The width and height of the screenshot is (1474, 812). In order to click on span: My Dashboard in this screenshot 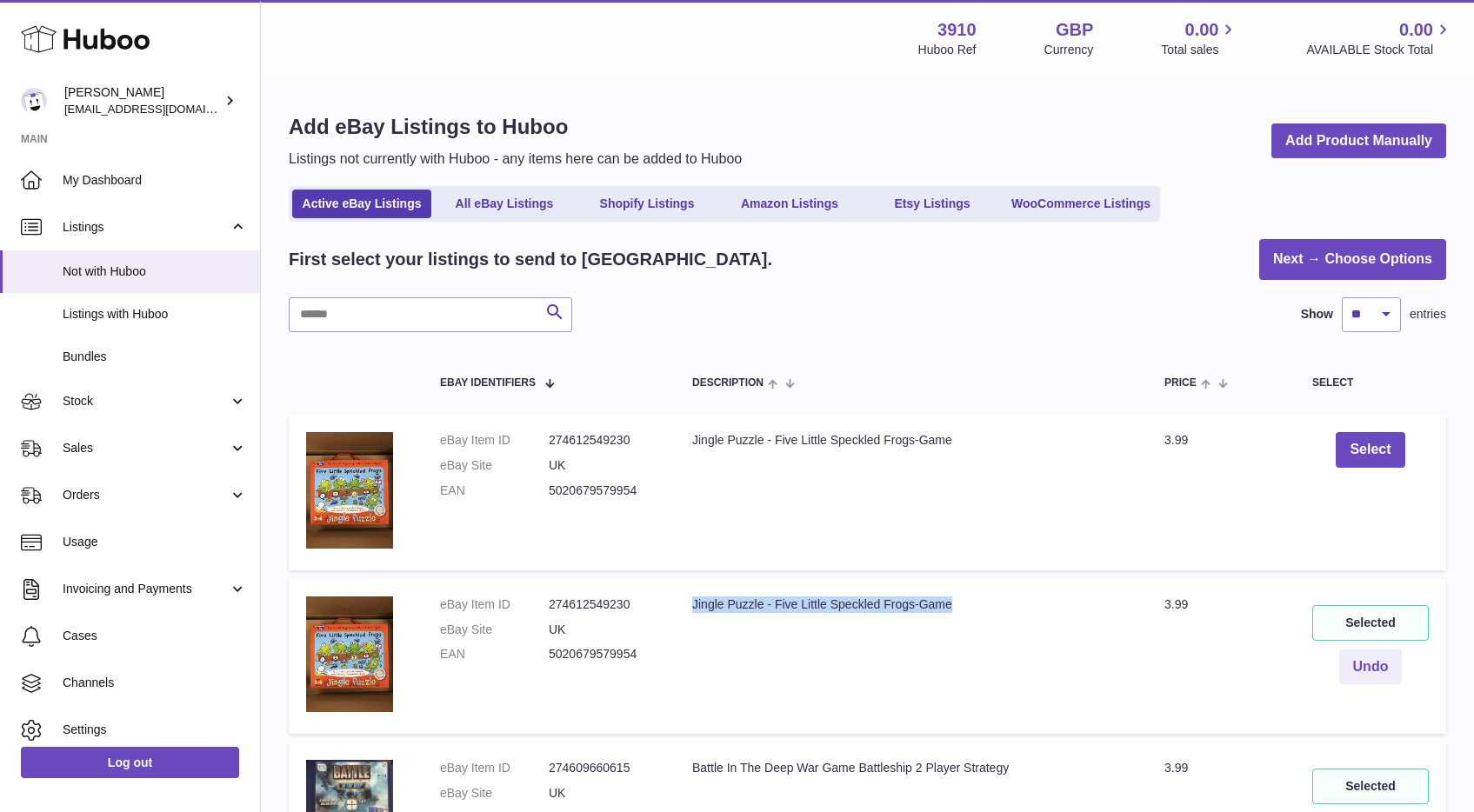, I will do `click(155, 180)`.